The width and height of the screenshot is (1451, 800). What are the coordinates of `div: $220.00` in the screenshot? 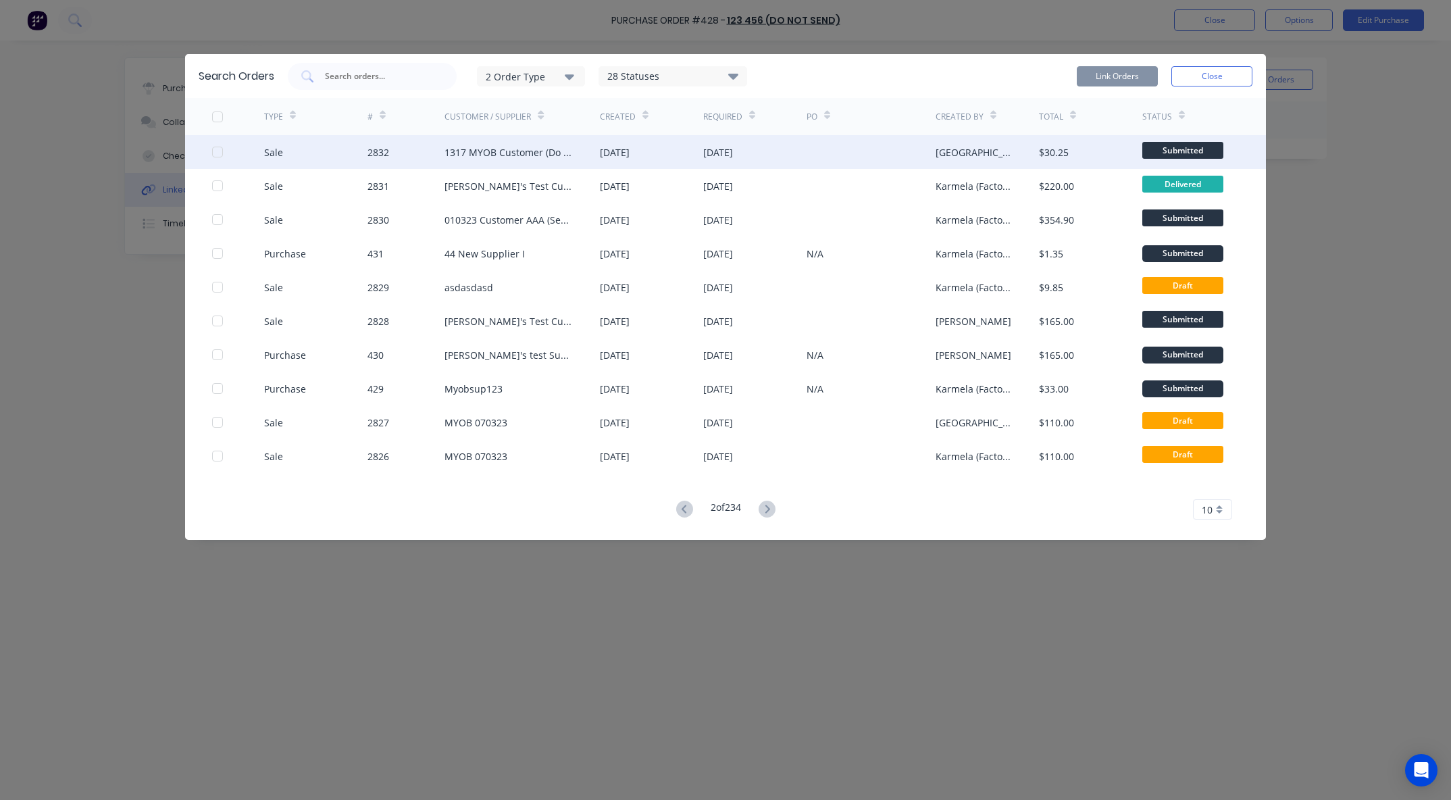 It's located at (1056, 186).